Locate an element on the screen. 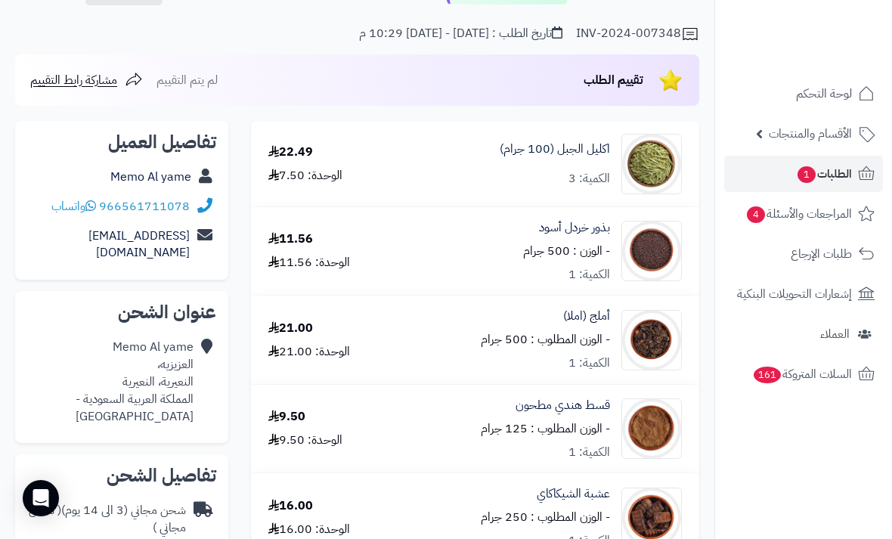 The height and width of the screenshot is (539, 892). div: 22.49 is located at coordinates (290, 152).